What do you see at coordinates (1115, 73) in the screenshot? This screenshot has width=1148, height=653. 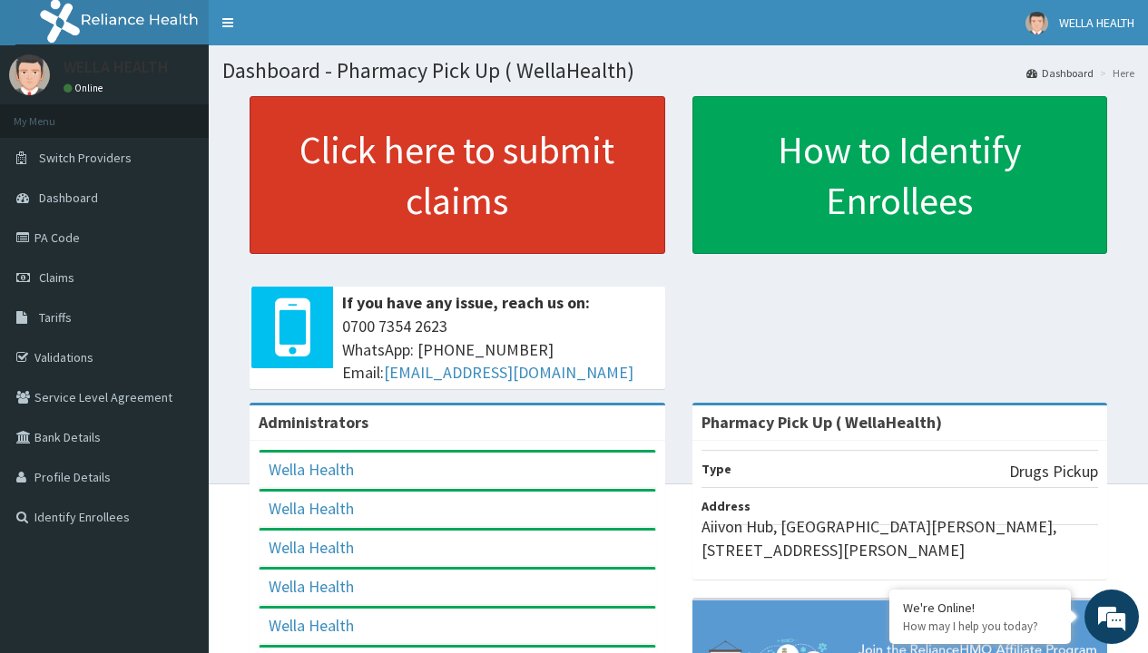 I see `li: Here` at bounding box center [1115, 73].